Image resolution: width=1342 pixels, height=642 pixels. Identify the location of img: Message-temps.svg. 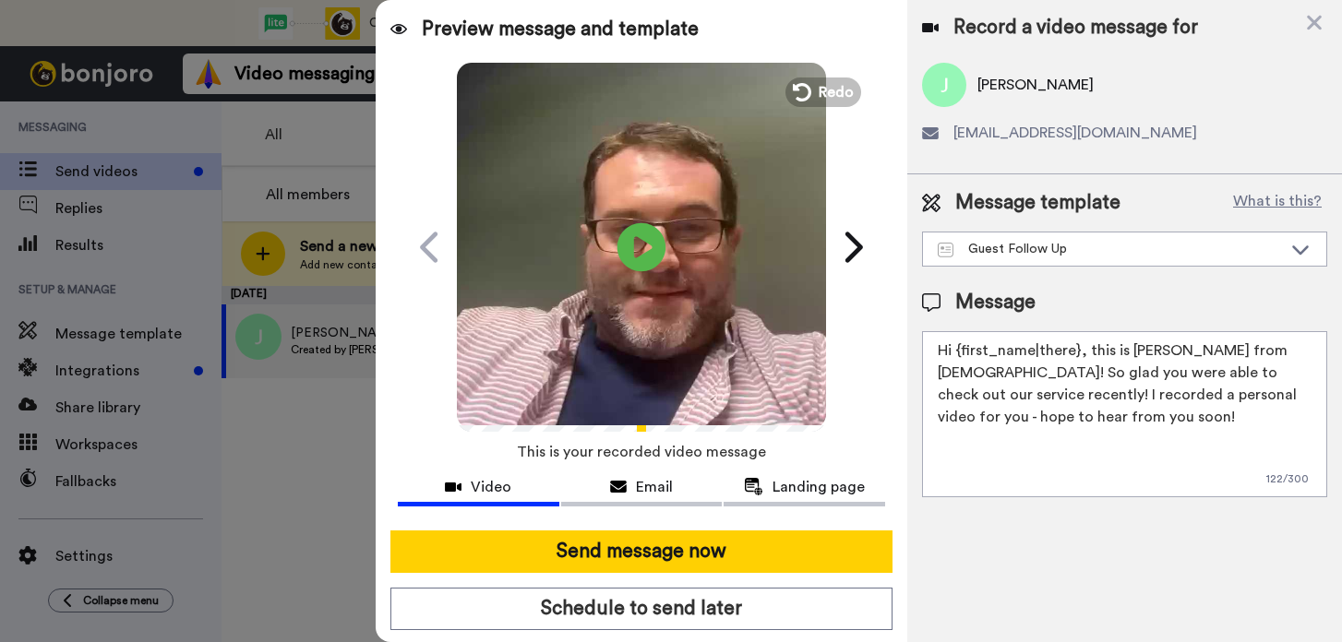
(945, 250).